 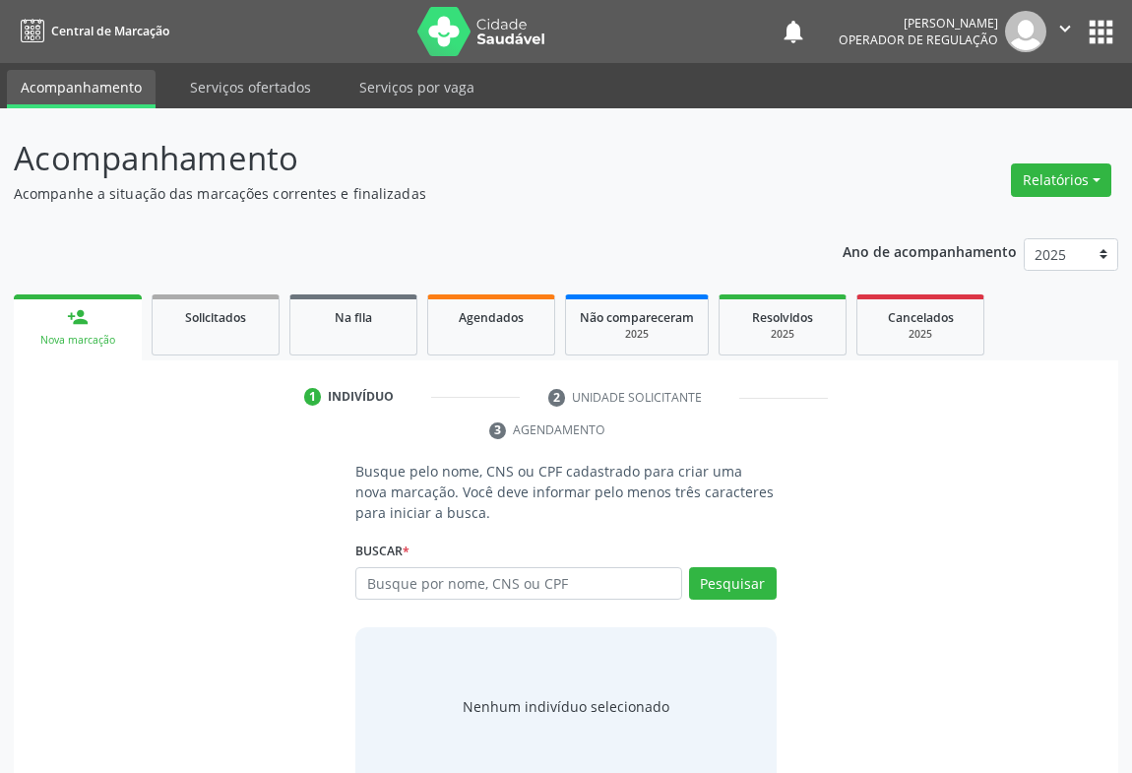 What do you see at coordinates (360, 397) in the screenshot?
I see `div: Indivíduo` at bounding box center [360, 397].